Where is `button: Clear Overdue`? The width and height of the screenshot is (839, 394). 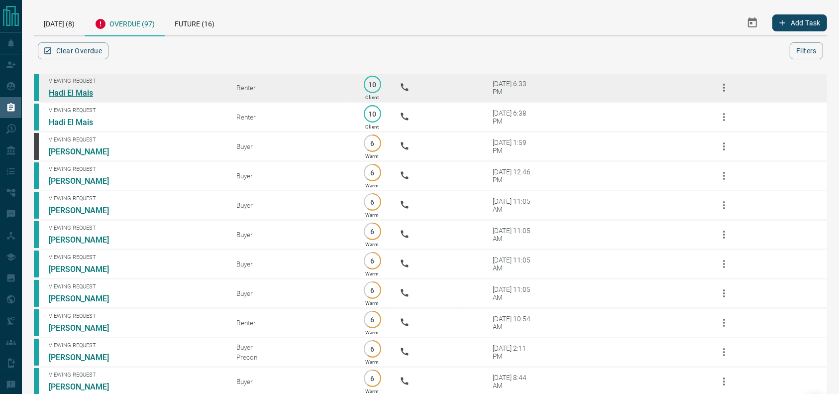
button: Clear Overdue is located at coordinates (73, 51).